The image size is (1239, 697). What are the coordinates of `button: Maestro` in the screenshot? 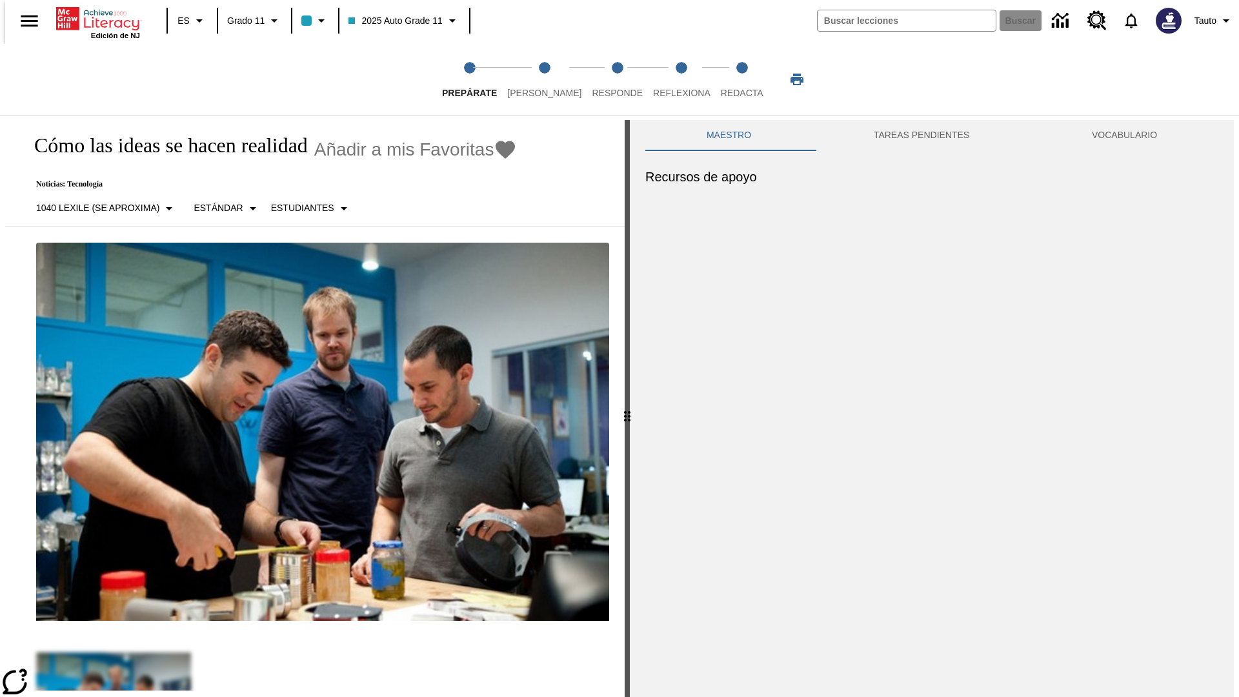 It's located at (728, 135).